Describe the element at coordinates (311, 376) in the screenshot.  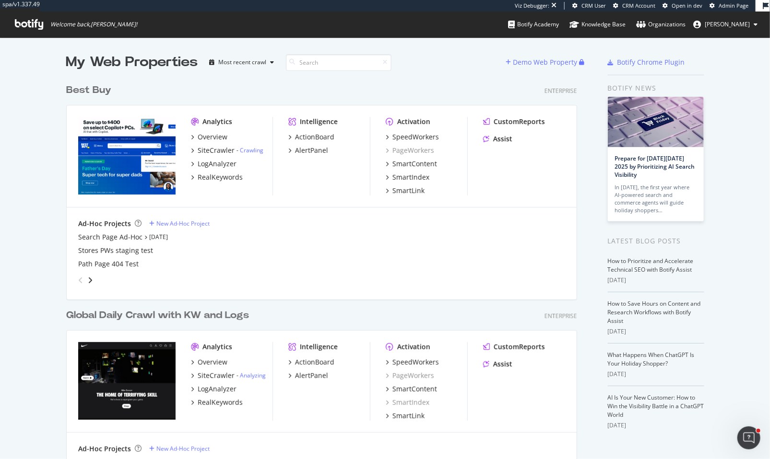
I see `div: AlertPanel` at that location.